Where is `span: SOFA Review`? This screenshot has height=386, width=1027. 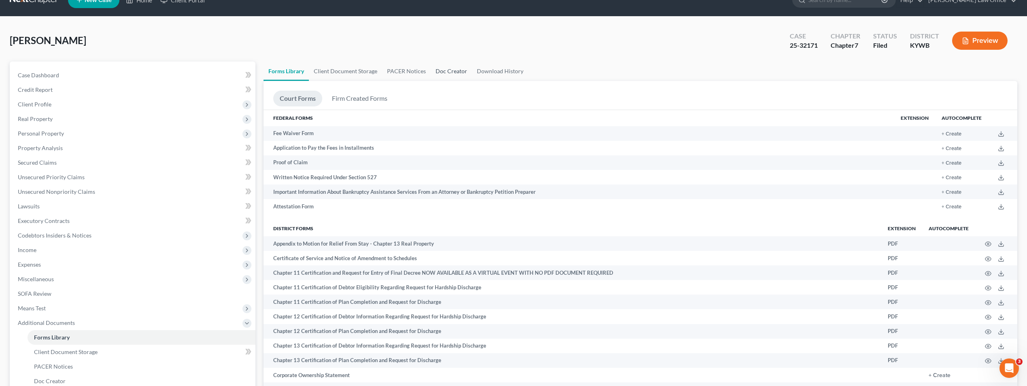 span: SOFA Review is located at coordinates (34, 293).